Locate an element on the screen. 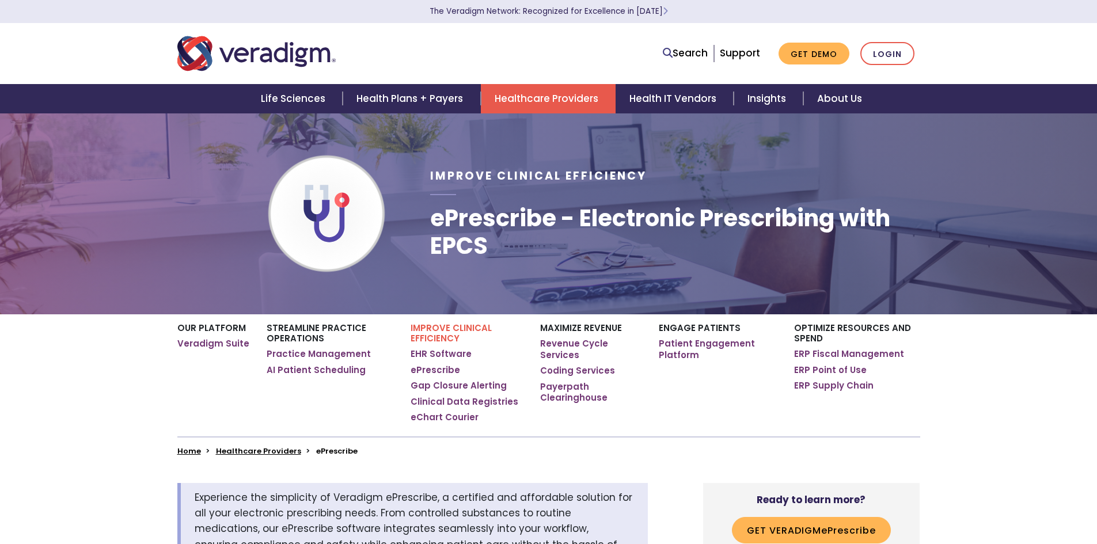  a: Revenue Cycle Services is located at coordinates (590, 349).